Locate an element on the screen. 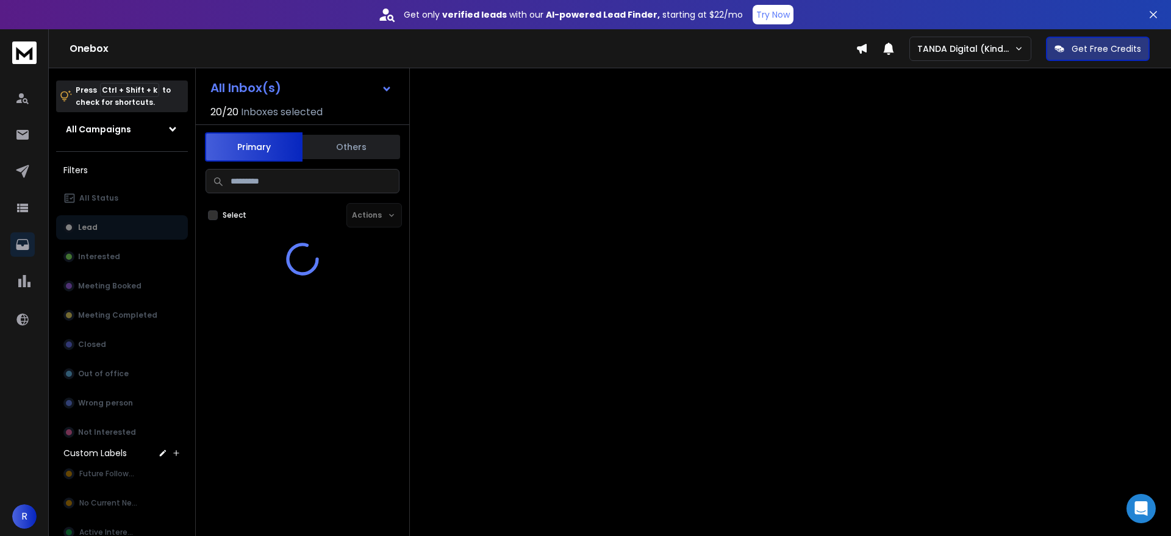 This screenshot has height=536, width=1171. div: Open Intercom Messenger is located at coordinates (1142, 509).